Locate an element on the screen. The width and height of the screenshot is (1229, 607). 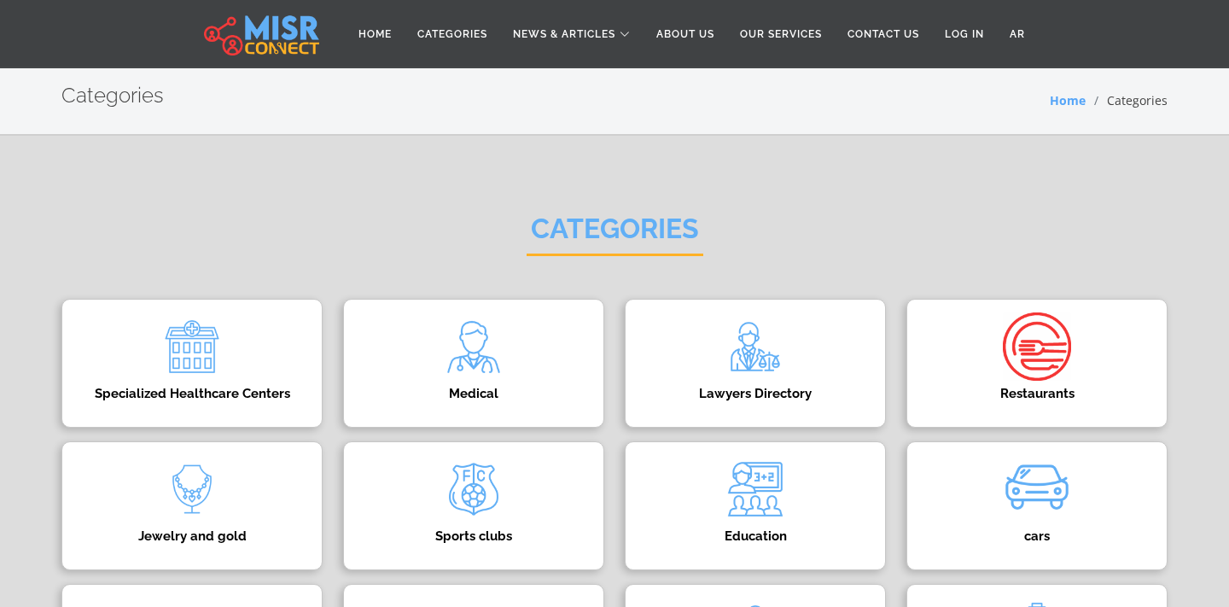
h4: Sports clubs is located at coordinates (474, 536).